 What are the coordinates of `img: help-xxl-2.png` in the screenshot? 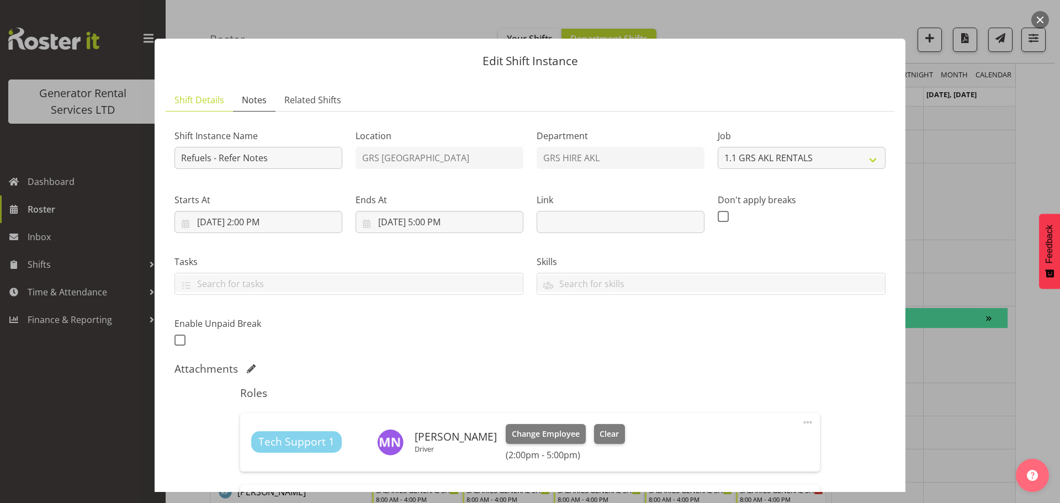 It's located at (1033, 476).